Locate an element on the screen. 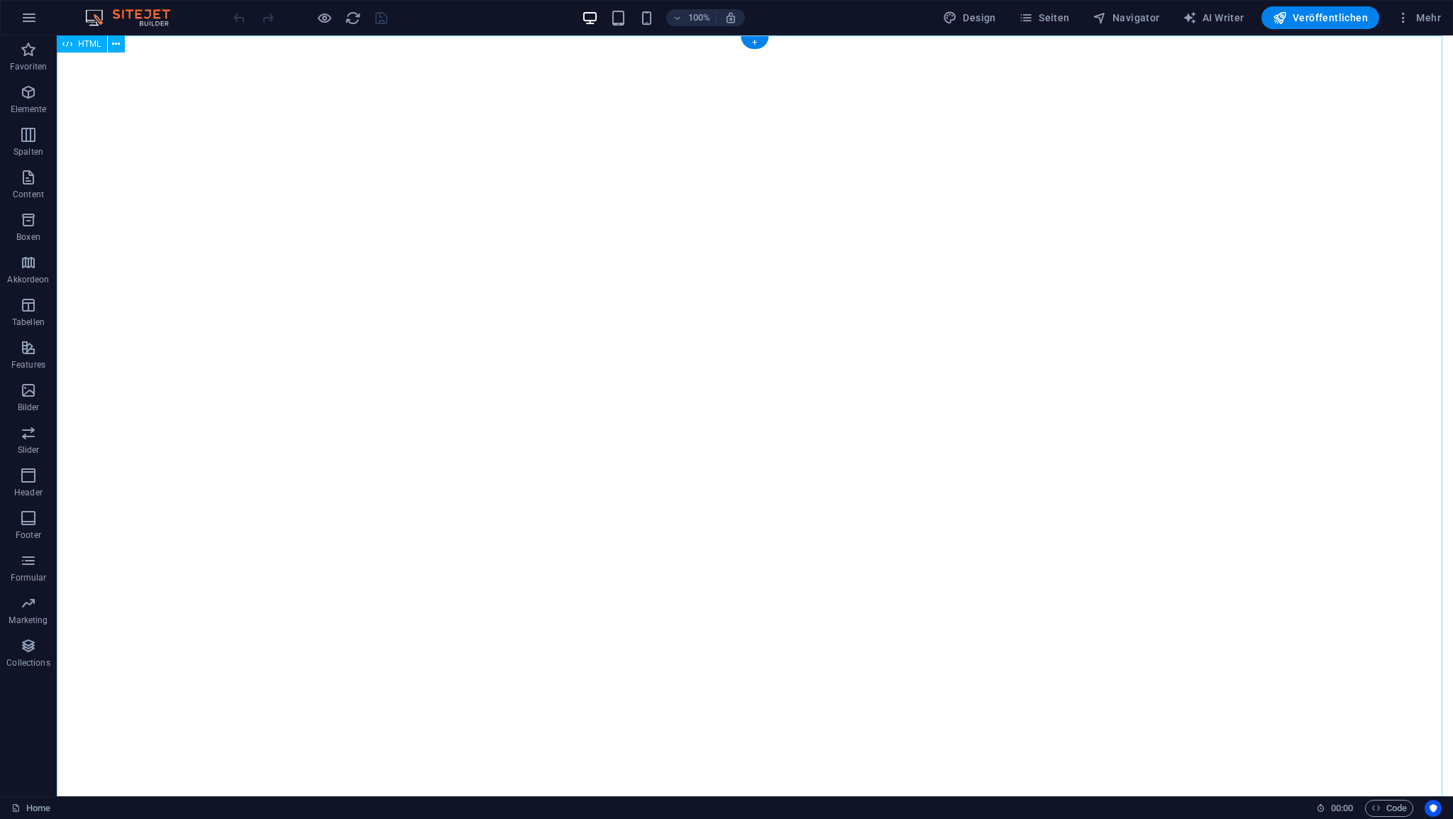  span: Seiten is located at coordinates (1044, 18).